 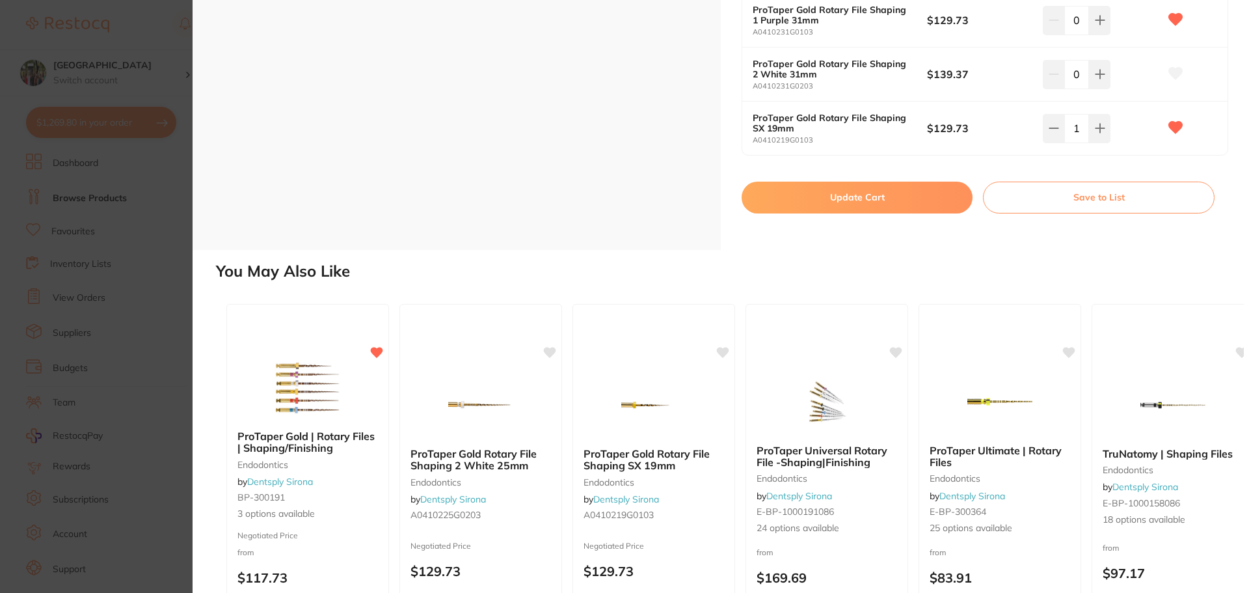 I want to click on img: ProTaper Universal Rotary File -Shaping|Finishing, so click(x=827, y=401).